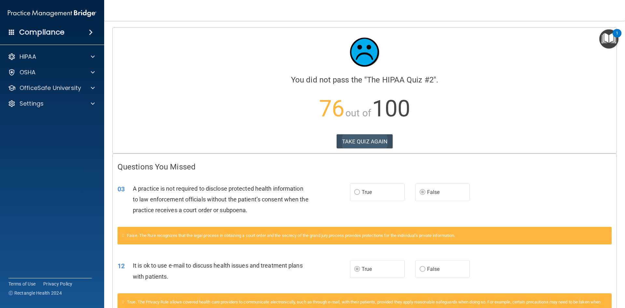  Describe the element at coordinates (28, 72) in the screenshot. I see `p: OSHA` at that location.